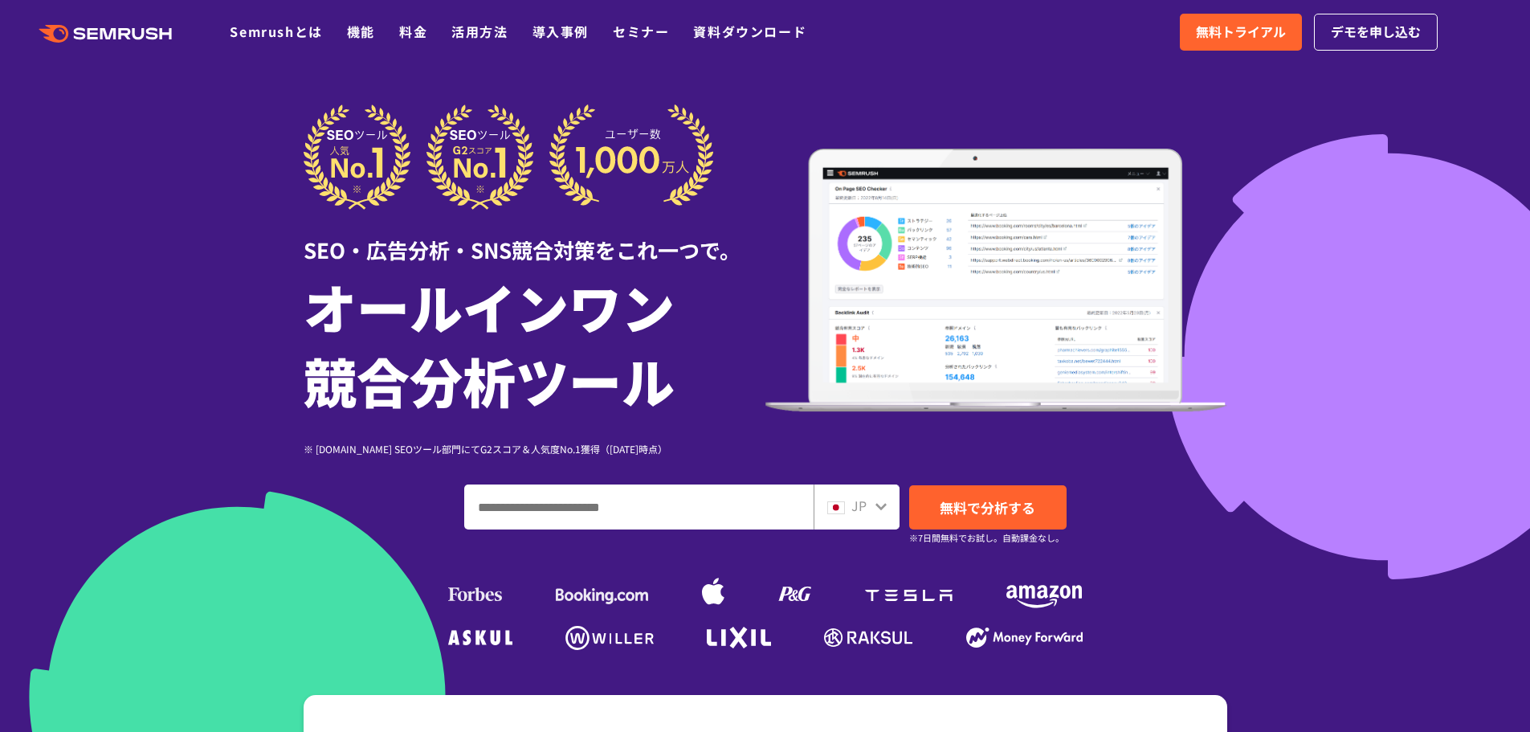  What do you see at coordinates (1376, 32) in the screenshot?
I see `span: デモを申し込む` at bounding box center [1376, 32].